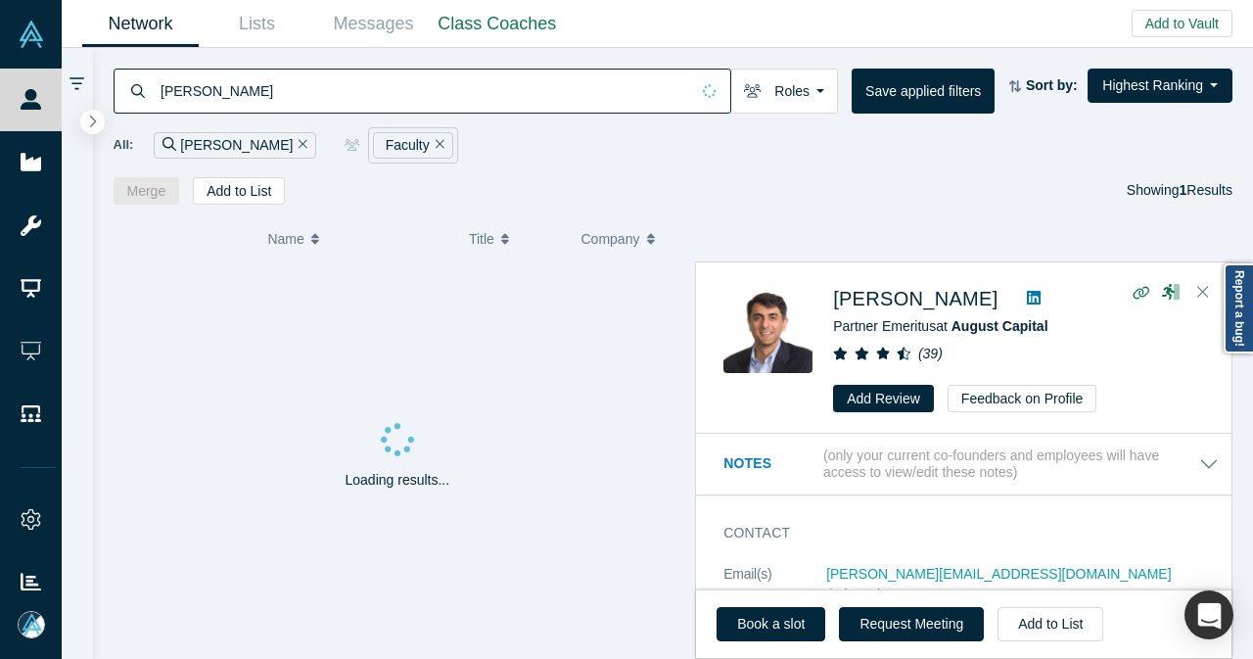 This screenshot has height=659, width=1253. What do you see at coordinates (971, 464) in the screenshot?
I see `button: Notes (only your current co-founders and employees will have access to view/edit these notes)` at bounding box center [971, 464].